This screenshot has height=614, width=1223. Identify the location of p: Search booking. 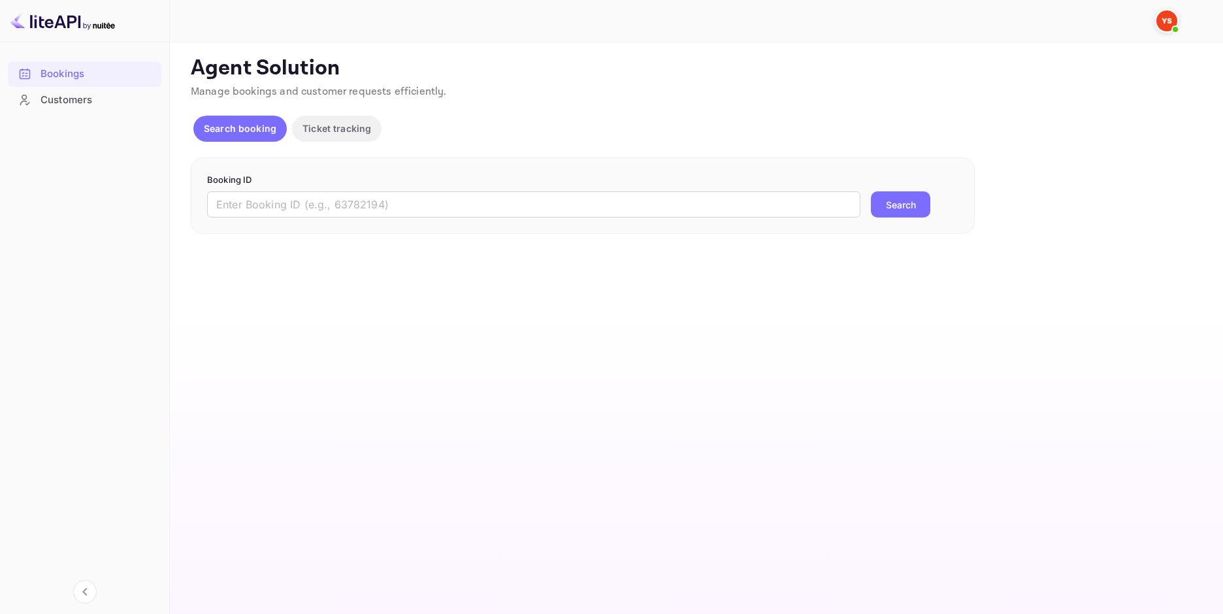
(240, 128).